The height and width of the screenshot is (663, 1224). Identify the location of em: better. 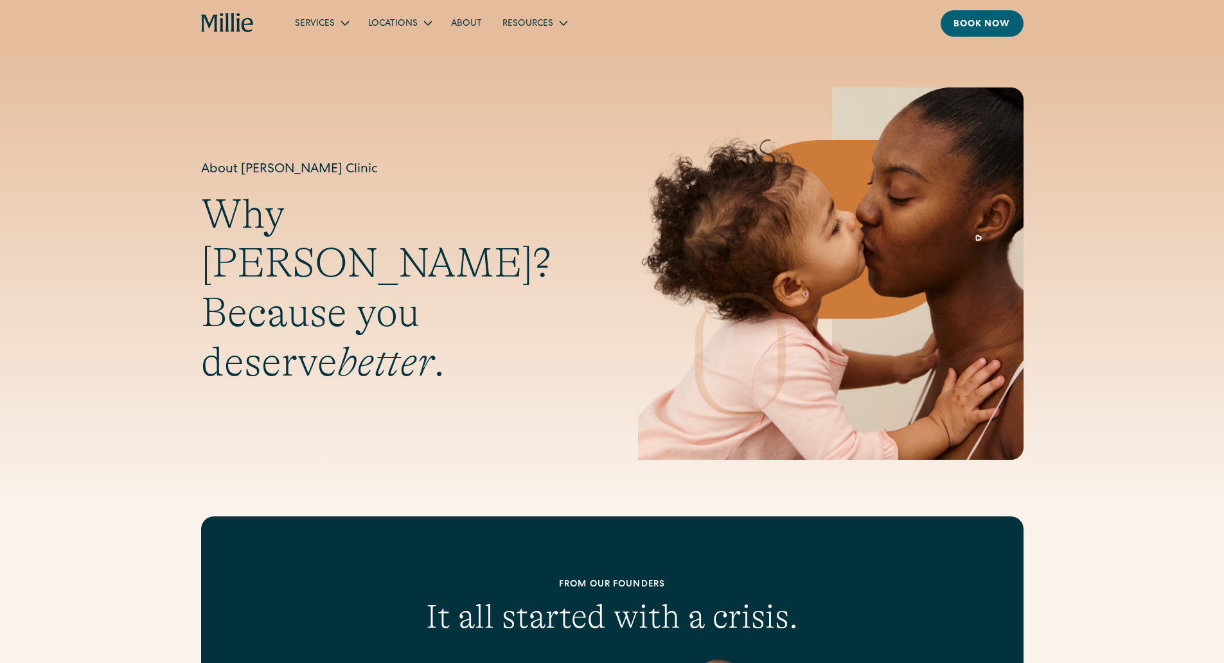
(386, 362).